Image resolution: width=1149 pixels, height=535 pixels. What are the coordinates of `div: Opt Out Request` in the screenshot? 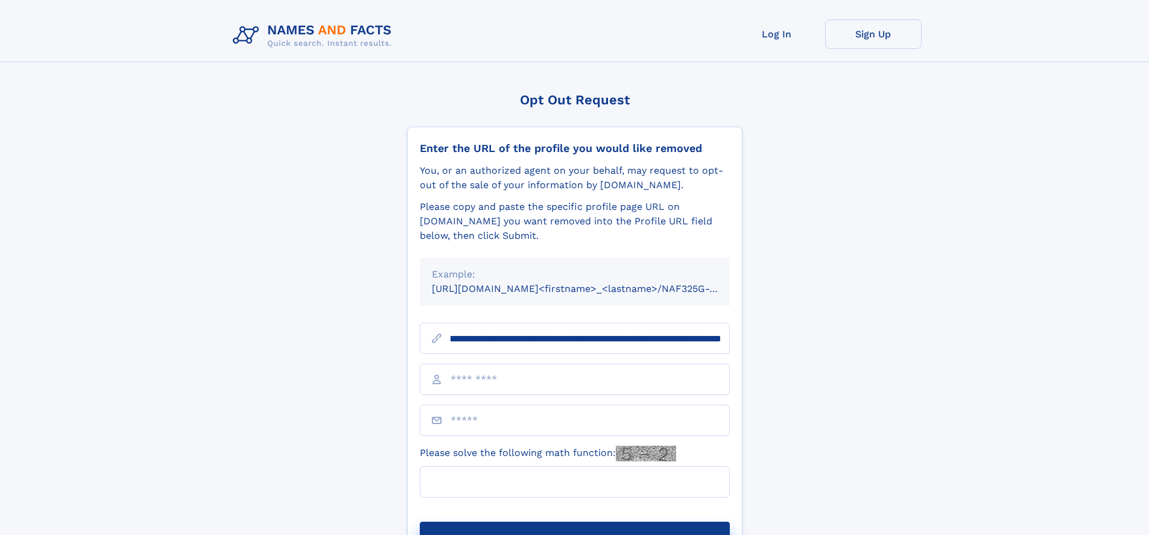 It's located at (575, 100).